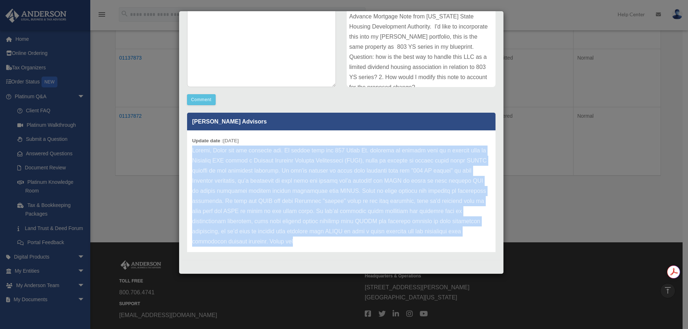  Describe the element at coordinates (201, 100) in the screenshot. I see `button: Comment` at that location.